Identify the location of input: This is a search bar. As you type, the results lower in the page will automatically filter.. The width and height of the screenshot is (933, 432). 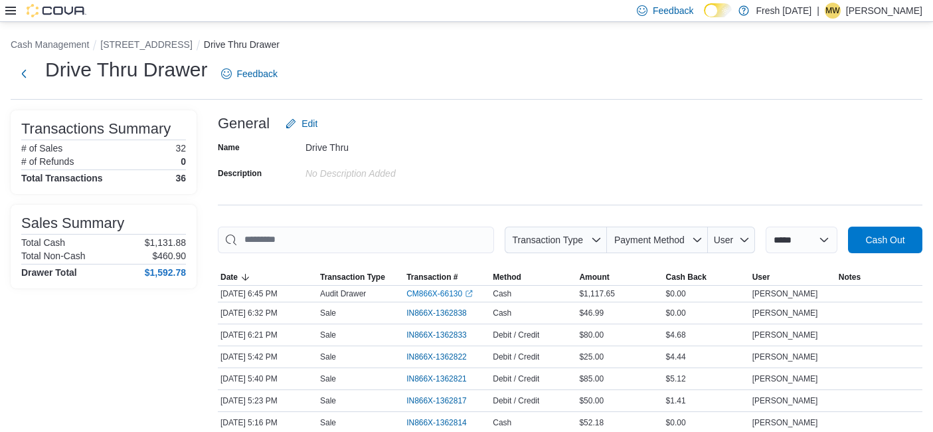
(356, 240).